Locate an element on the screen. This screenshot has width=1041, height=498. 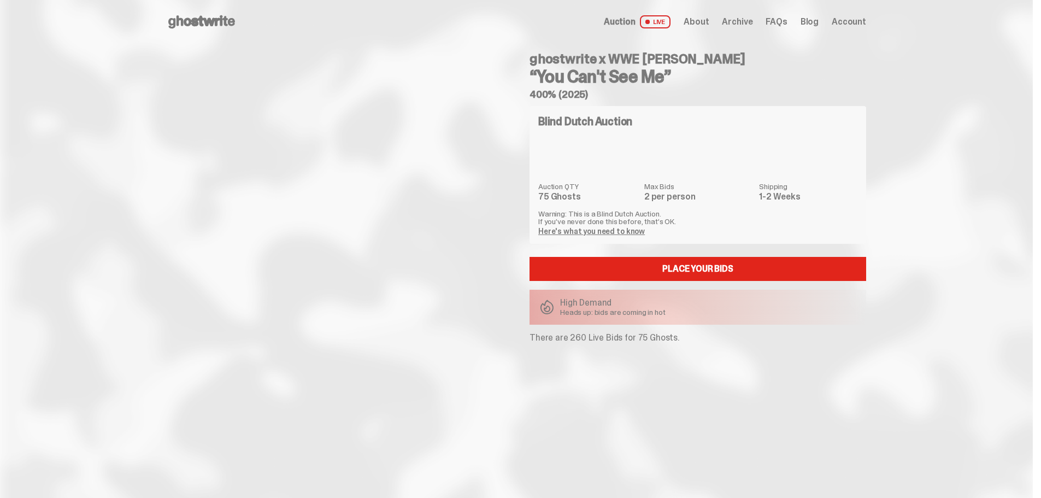
span: Account is located at coordinates (849, 22).